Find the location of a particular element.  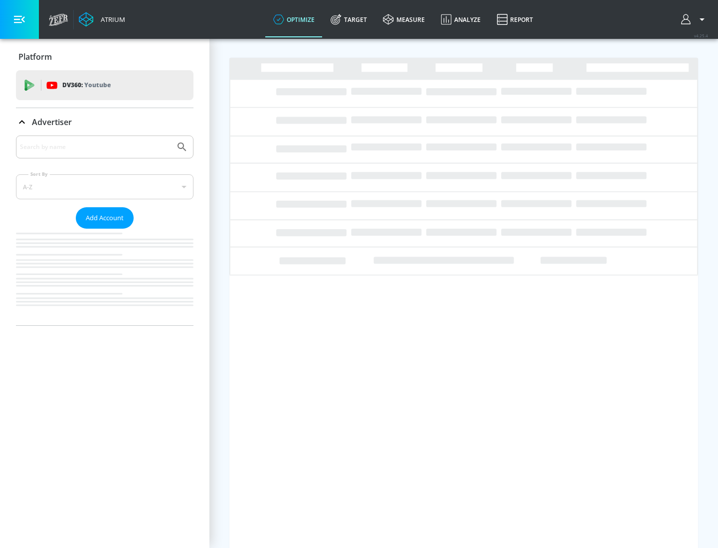

p: Youtube is located at coordinates (97, 85).